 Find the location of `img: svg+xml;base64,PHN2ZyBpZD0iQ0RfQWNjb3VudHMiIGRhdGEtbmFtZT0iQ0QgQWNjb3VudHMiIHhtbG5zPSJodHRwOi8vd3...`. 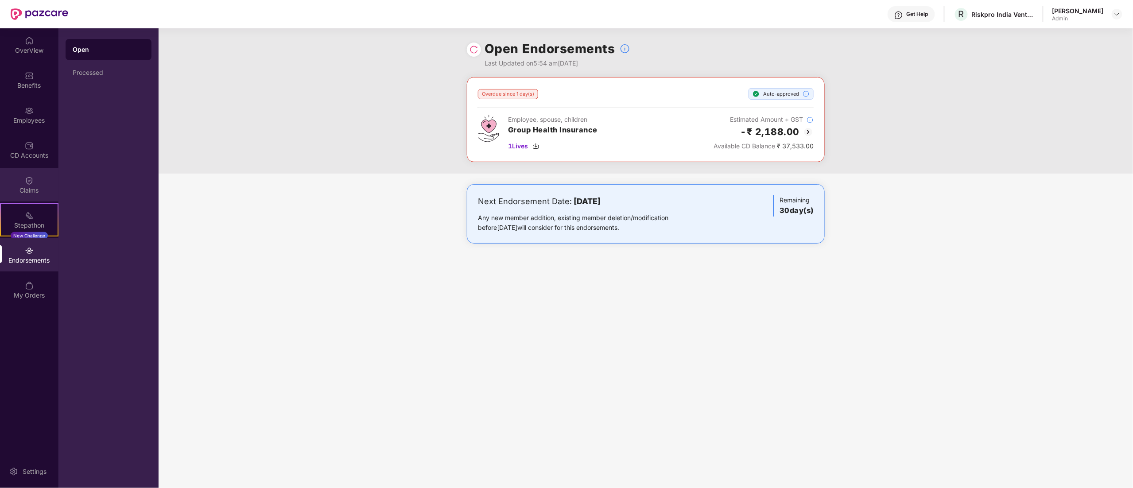

img: svg+xml;base64,PHN2ZyBpZD0iQ0RfQWNjb3VudHMiIGRhdGEtbmFtZT0iQ0QgQWNjb3VudHMiIHhtbG5zPSJodHRwOi8vd3... is located at coordinates (29, 146).